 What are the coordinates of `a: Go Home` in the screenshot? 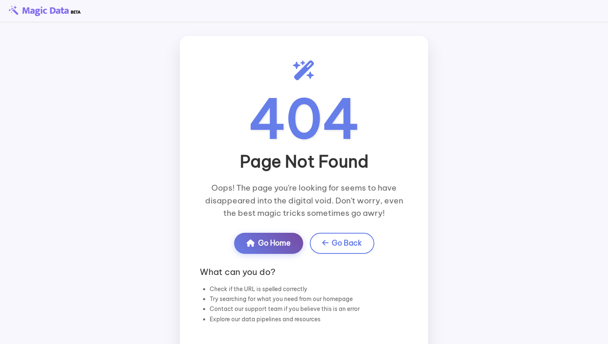 It's located at (268, 243).